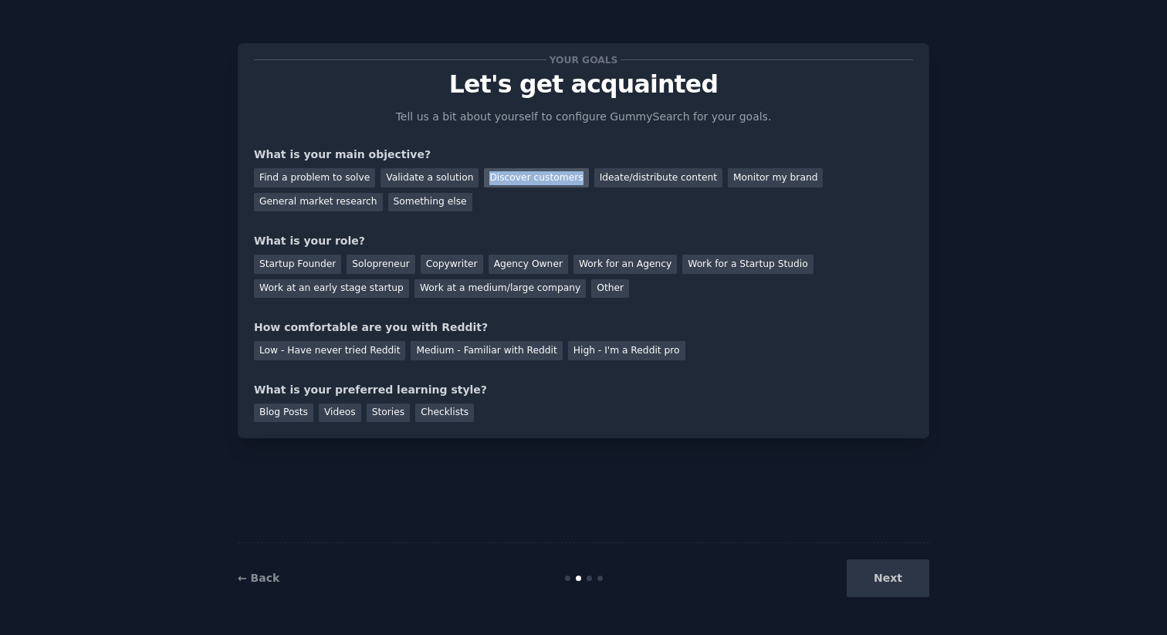 This screenshot has height=635, width=1167. What do you see at coordinates (314, 177) in the screenshot?
I see `div: Find a problem to solve` at bounding box center [314, 177].